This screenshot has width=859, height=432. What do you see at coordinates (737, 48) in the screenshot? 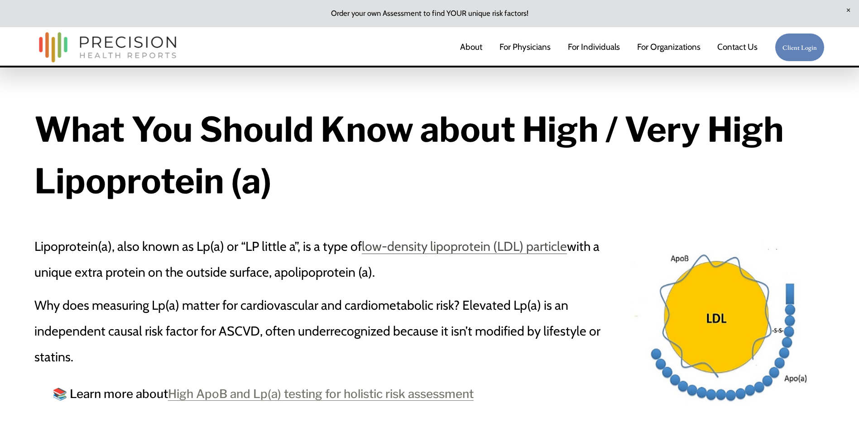
I see `a: Contact Us` at bounding box center [737, 48].